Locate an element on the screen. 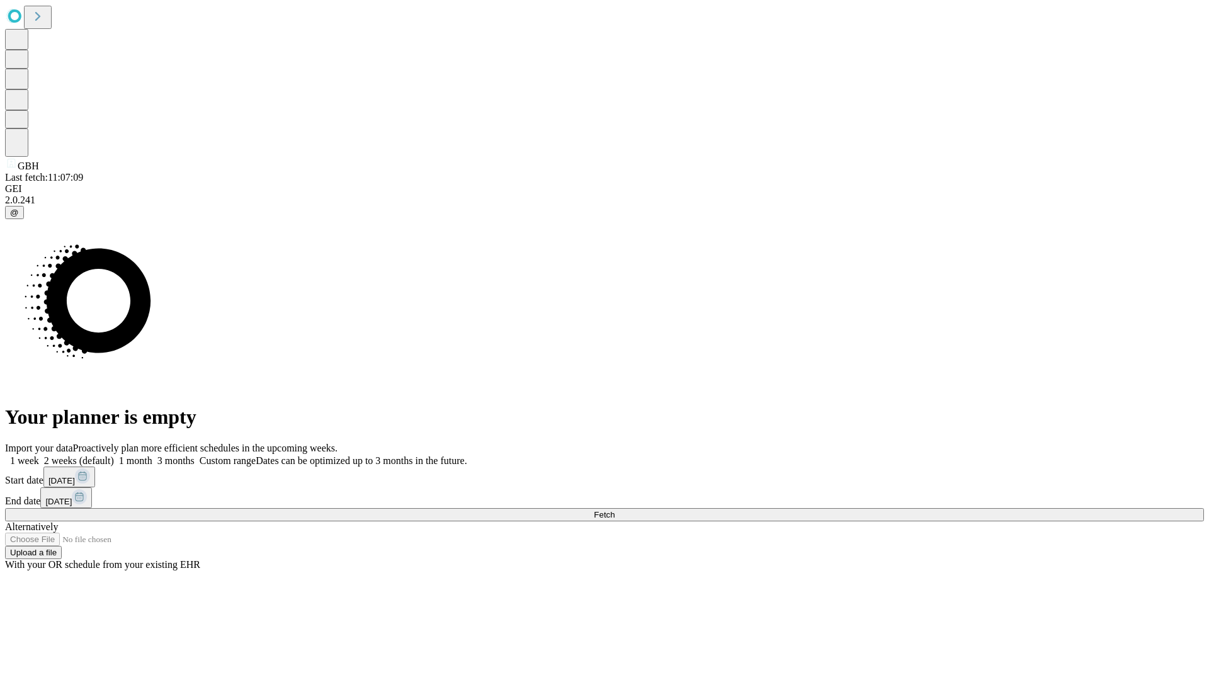 This screenshot has height=680, width=1209. span: 1 week is located at coordinates (25, 460).